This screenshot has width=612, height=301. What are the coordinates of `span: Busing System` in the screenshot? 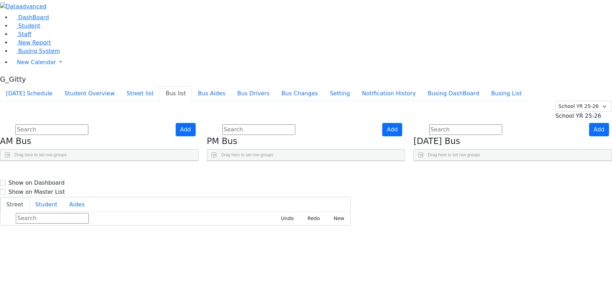 It's located at (39, 51).